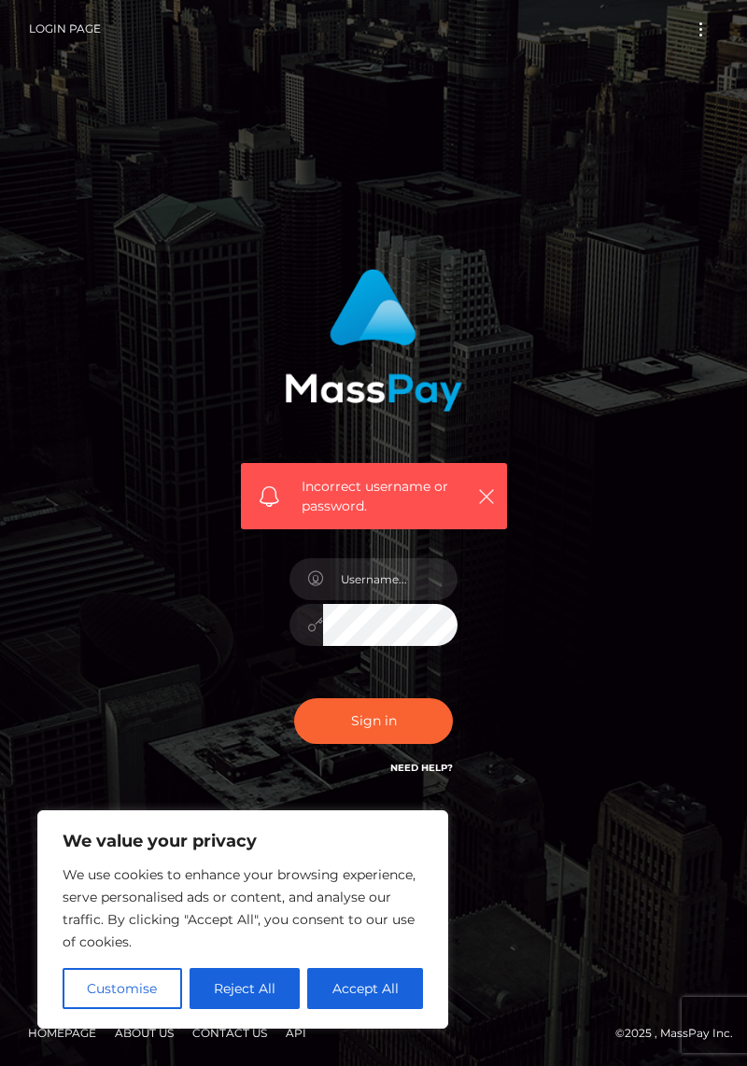 This screenshot has width=747, height=1066. I want to click on span: Incorrect username or password., so click(385, 497).